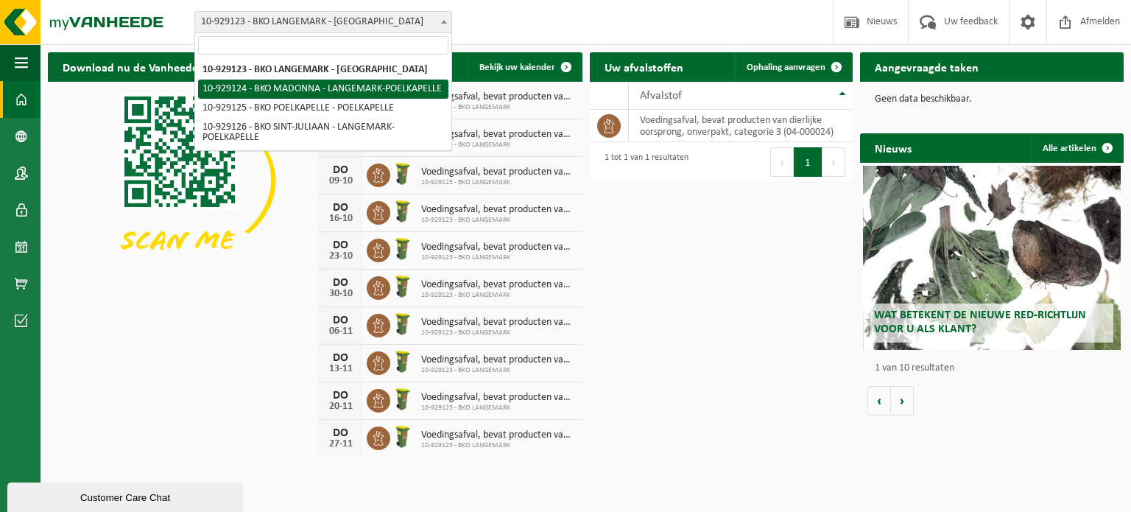 The height and width of the screenshot is (512, 1131). What do you see at coordinates (643, 66) in the screenshot?
I see `h2: Uw afvalstoffen` at bounding box center [643, 66].